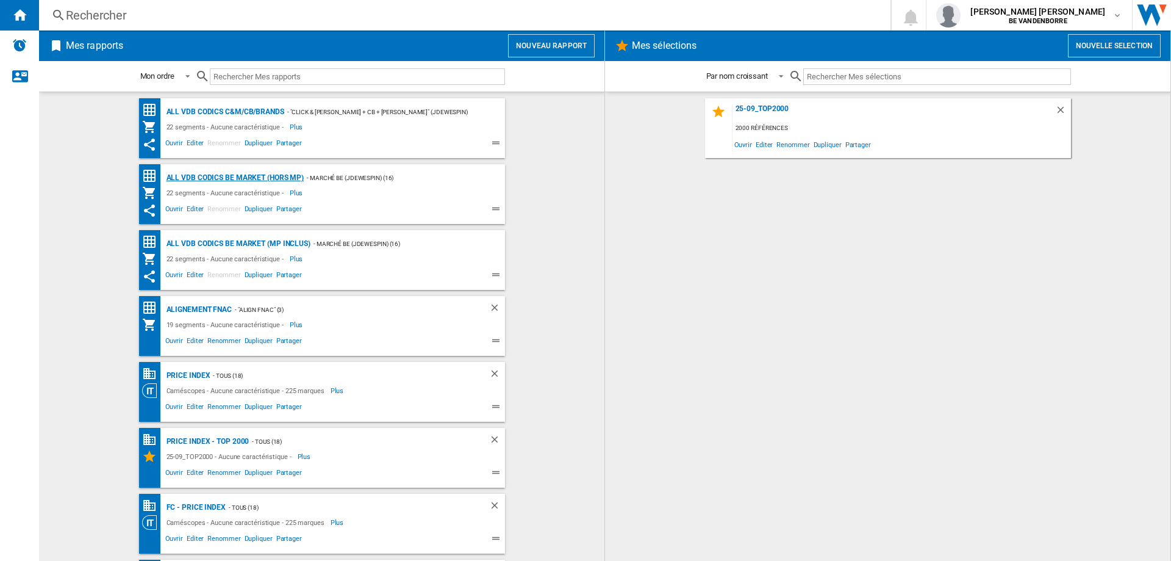  What do you see at coordinates (20, 45) in the screenshot?
I see `img: alerts-logo.svg` at bounding box center [20, 45].